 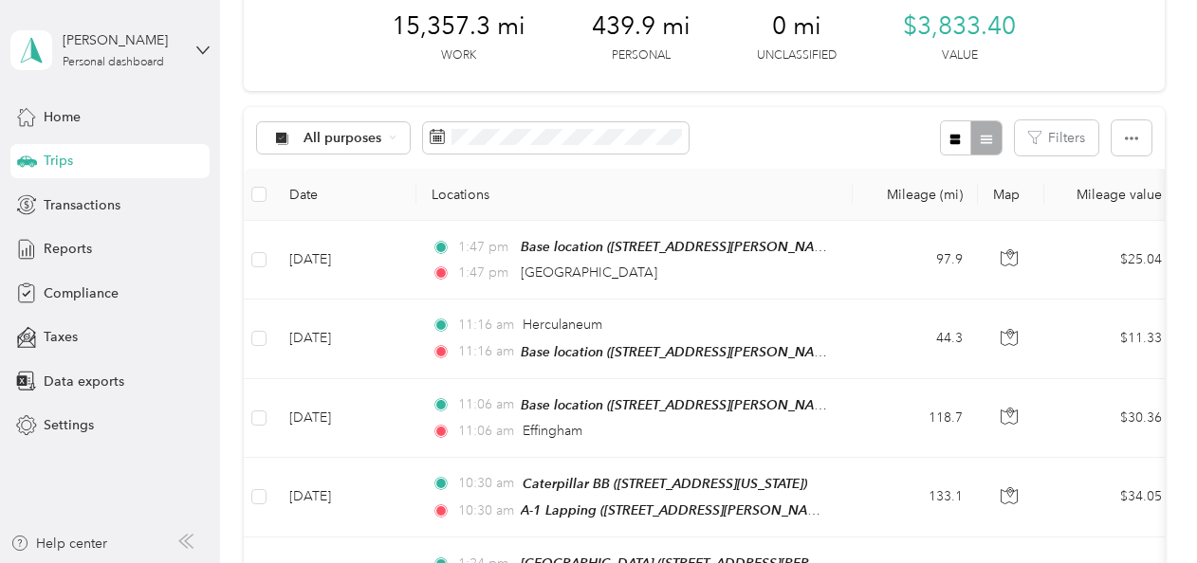 I want to click on span: All purposes, so click(x=342, y=138).